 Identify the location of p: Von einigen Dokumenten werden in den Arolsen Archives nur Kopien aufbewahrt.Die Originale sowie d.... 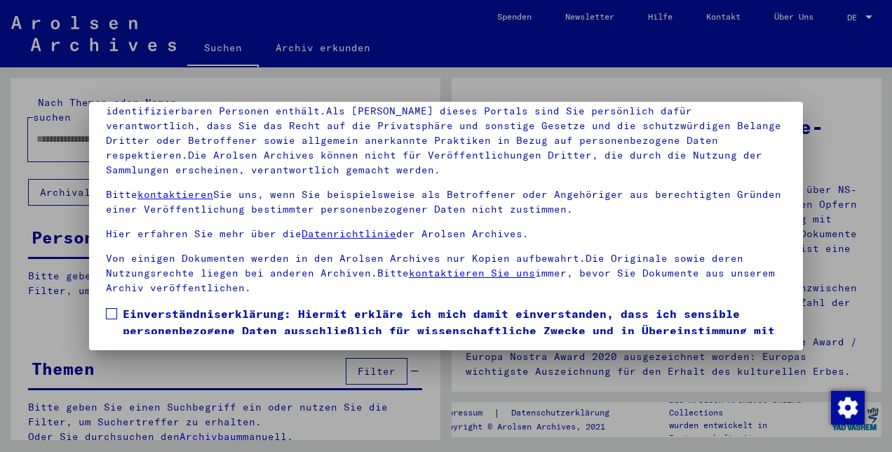
(446, 273).